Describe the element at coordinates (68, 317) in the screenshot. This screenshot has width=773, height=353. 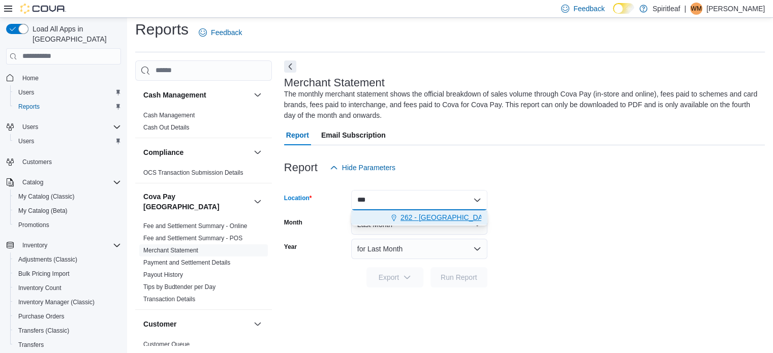
I see `button: Purchase Orders` at that location.